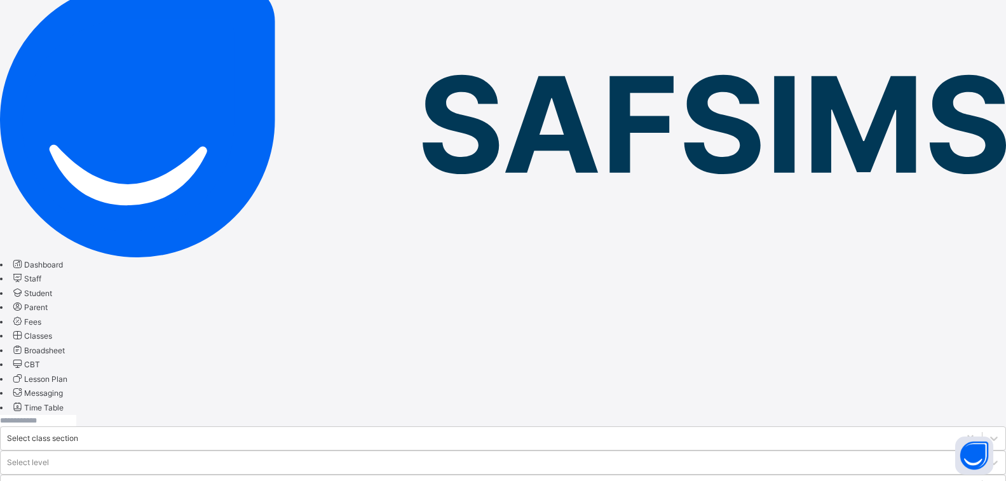 The image size is (1006, 481). What do you see at coordinates (32, 278) in the screenshot?
I see `span: Staff` at bounding box center [32, 278].